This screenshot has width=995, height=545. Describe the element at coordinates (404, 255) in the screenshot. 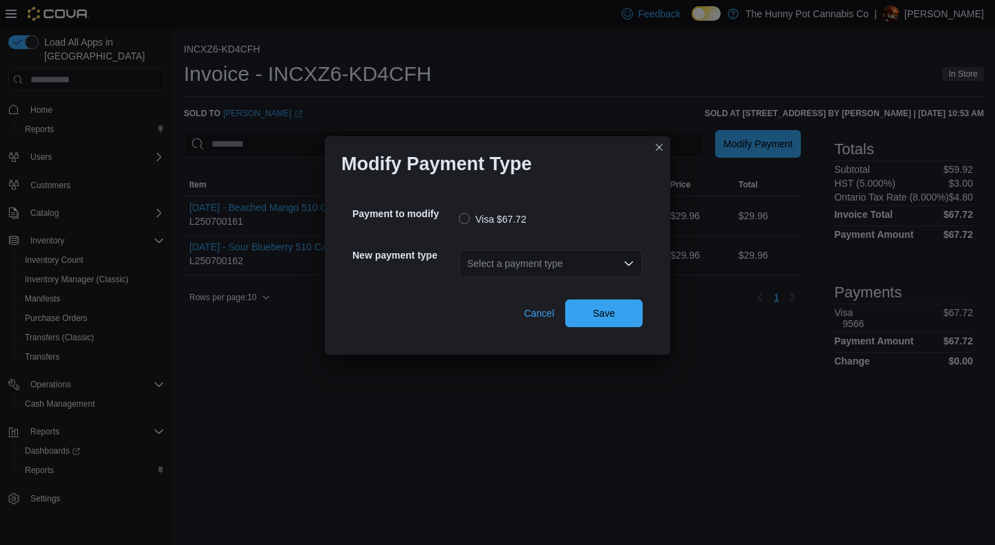

I see `h5: New payment type` at that location.